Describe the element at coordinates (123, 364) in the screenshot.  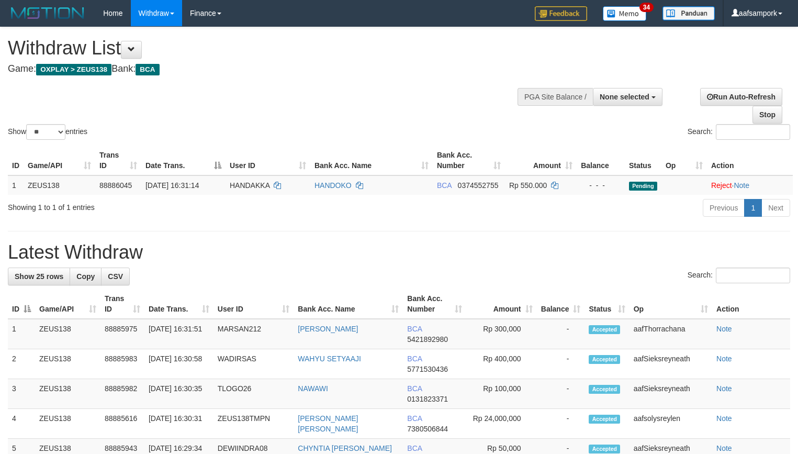
I see `td: 88885983` at that location.